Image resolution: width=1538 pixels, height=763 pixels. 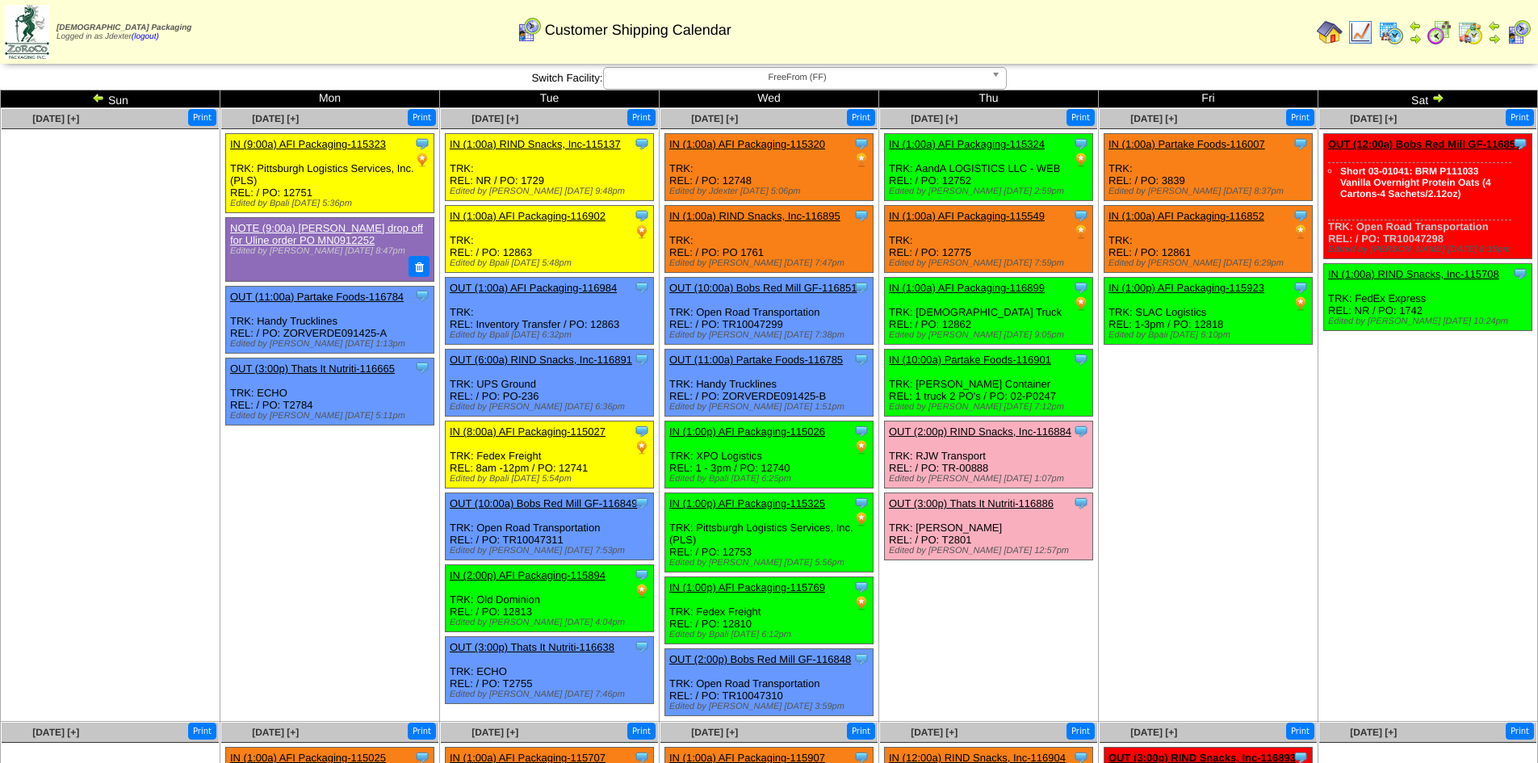 I want to click on div: TRK: Open Road Transportation REL: / PO: TR10047299, so click(x=769, y=311).